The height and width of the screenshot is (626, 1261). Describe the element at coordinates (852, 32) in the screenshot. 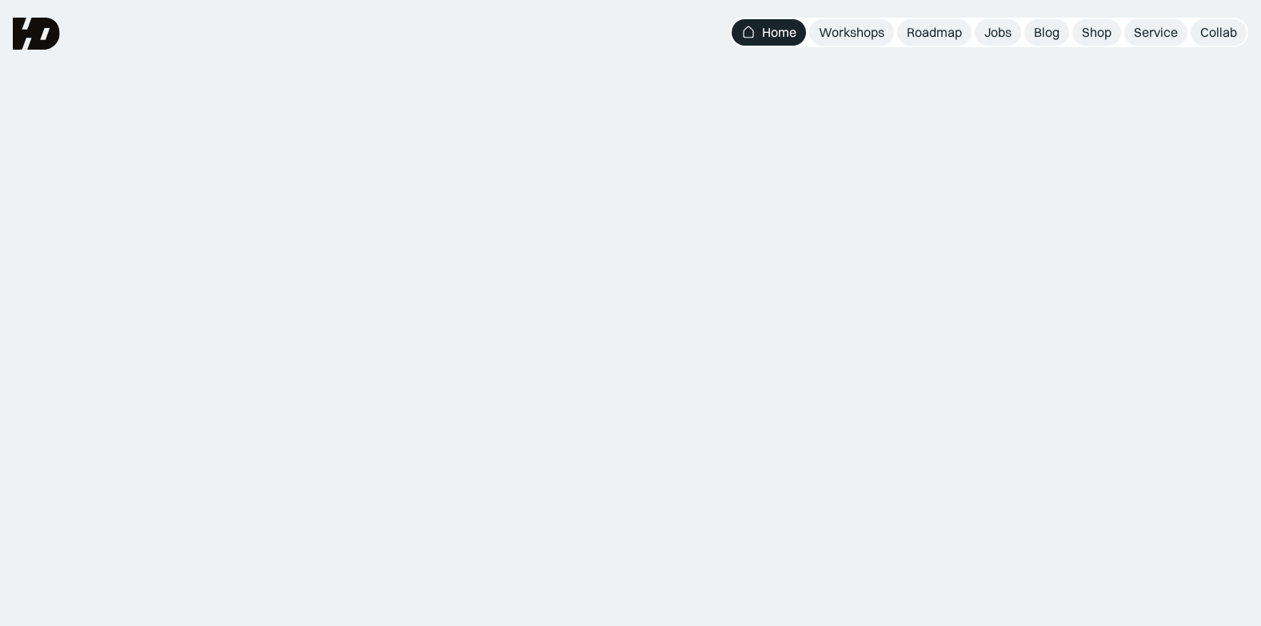

I see `div: Workshops` at that location.